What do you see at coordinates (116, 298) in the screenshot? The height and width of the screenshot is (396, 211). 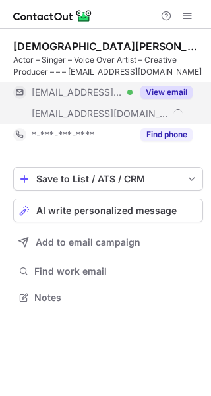 I see `span: Notes` at bounding box center [116, 298].